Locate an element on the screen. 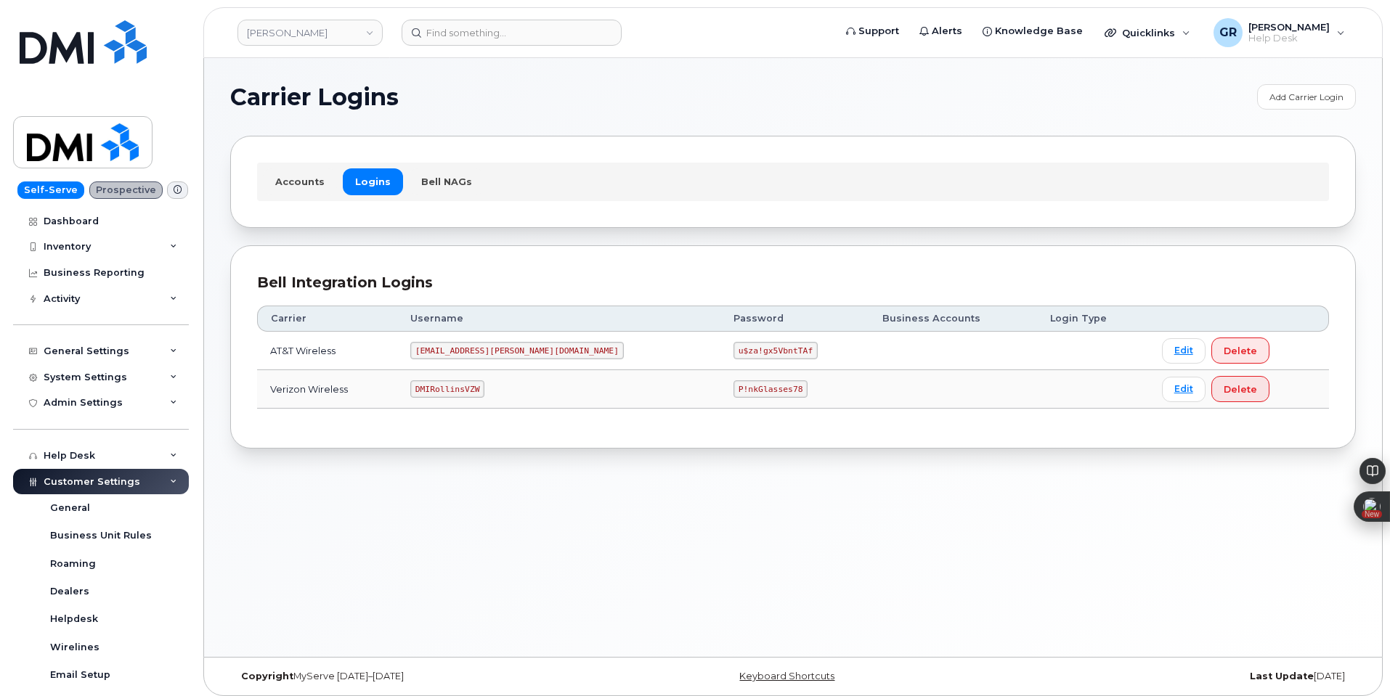 This screenshot has width=1390, height=696. a: Keyboard Shortcuts is located at coordinates (786, 676).